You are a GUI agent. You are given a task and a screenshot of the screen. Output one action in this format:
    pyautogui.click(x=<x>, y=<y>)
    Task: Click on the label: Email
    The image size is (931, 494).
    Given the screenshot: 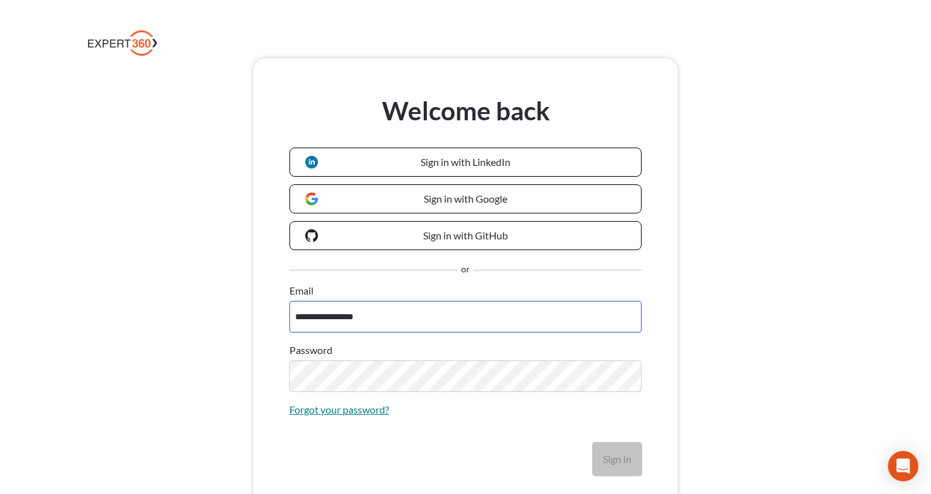 What is the action you would take?
    pyautogui.click(x=301, y=291)
    